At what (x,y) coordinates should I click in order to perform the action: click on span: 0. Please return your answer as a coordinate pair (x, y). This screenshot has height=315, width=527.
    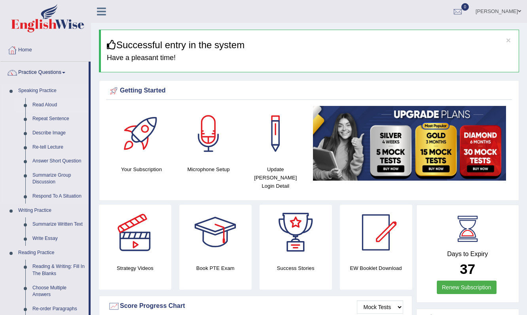
    Looking at the image, I should click on (465, 7).